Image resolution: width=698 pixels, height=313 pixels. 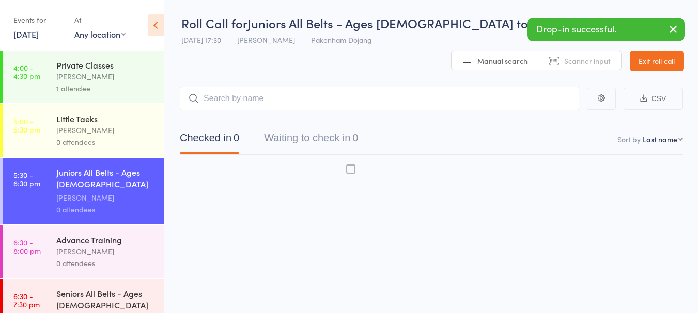 I want to click on button: CSV, so click(x=653, y=99).